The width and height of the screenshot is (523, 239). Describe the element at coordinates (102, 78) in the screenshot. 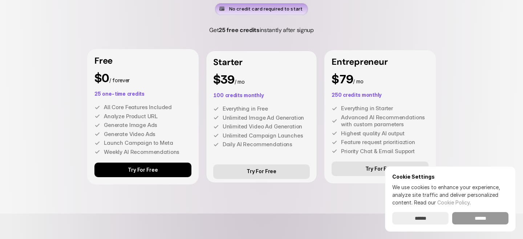

I see `span: $0` at that location.